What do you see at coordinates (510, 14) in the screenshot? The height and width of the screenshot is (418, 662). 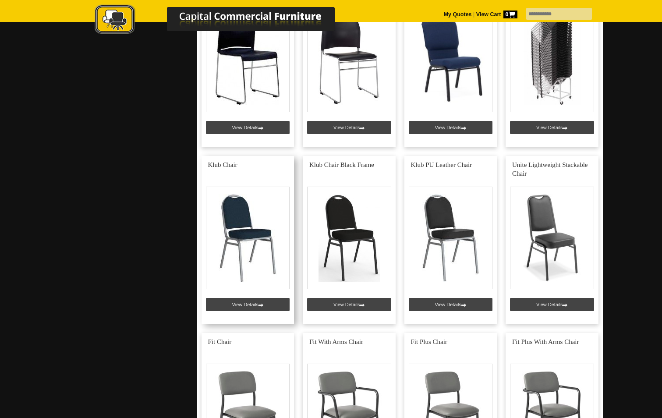 I see `span: 0` at bounding box center [510, 14].